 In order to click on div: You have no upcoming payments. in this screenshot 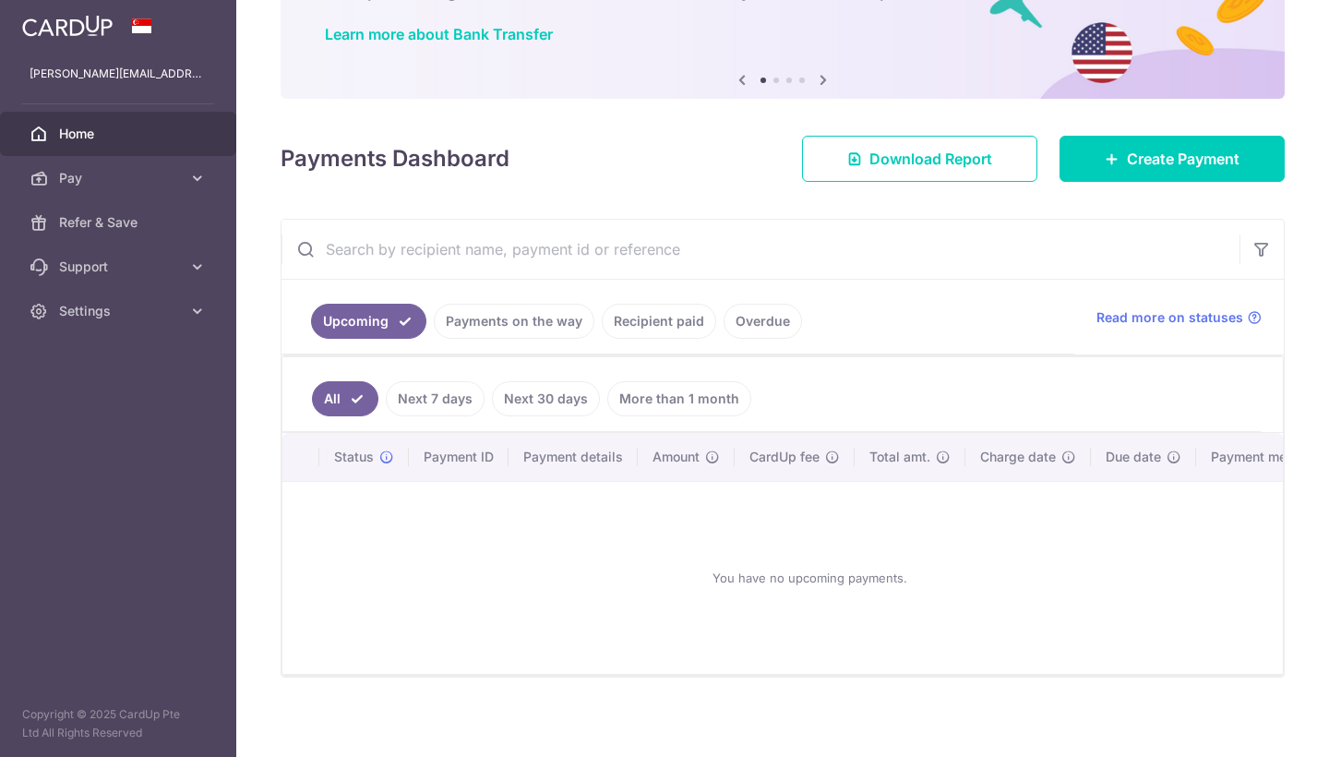, I will do `click(809, 578)`.